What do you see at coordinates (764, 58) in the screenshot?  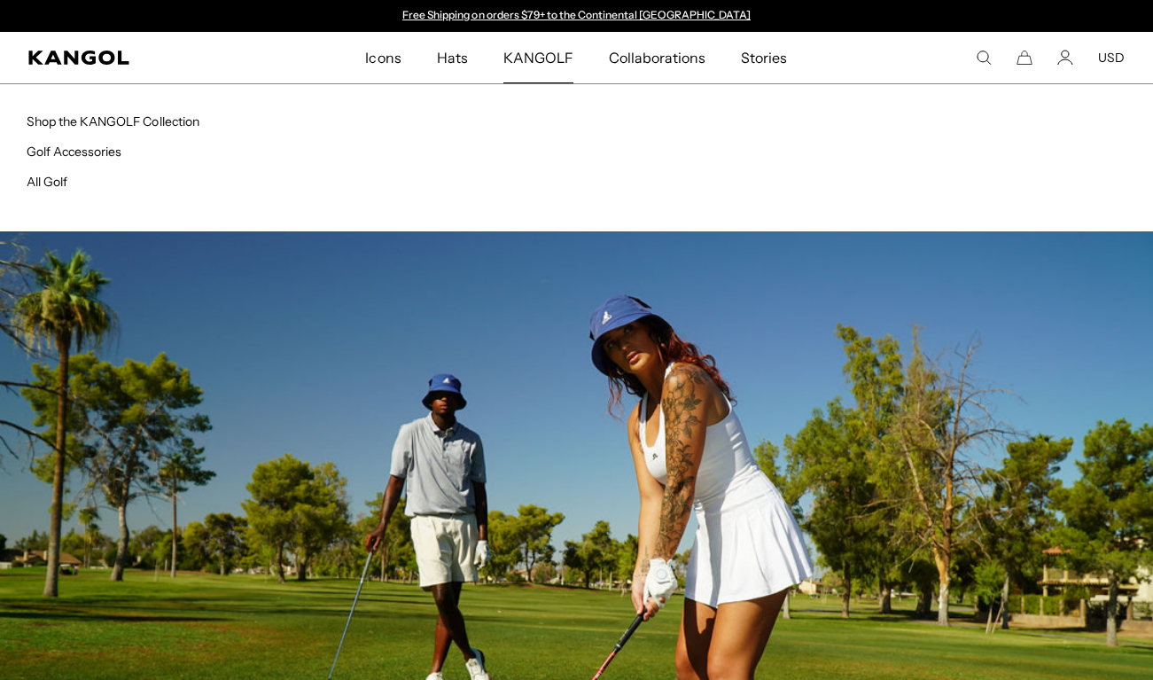 I see `a: Stories` at bounding box center [764, 58].